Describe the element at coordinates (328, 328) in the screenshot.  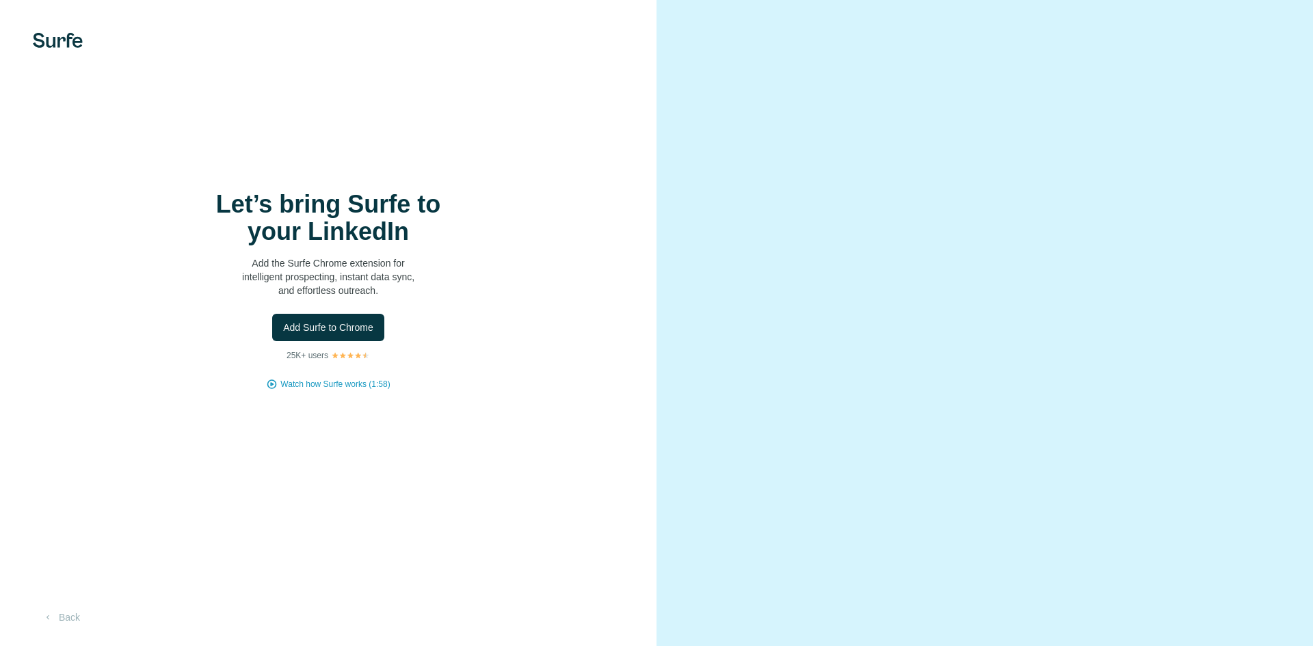
I see `button: Add Surfe to Chrome` at that location.